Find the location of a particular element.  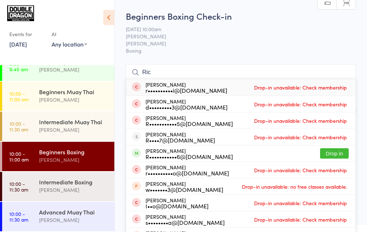

div: At is located at coordinates (69, 34).